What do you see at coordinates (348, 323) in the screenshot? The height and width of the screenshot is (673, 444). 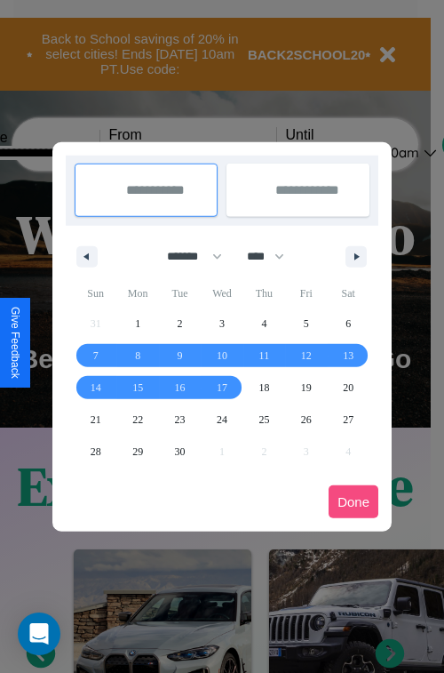 I see `button: 6` at bounding box center [348, 323].